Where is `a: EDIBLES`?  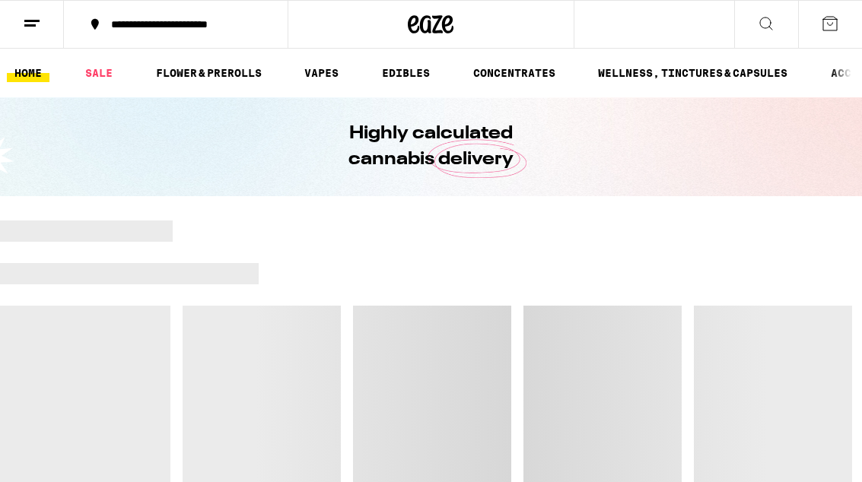 a: EDIBLES is located at coordinates (406, 73).